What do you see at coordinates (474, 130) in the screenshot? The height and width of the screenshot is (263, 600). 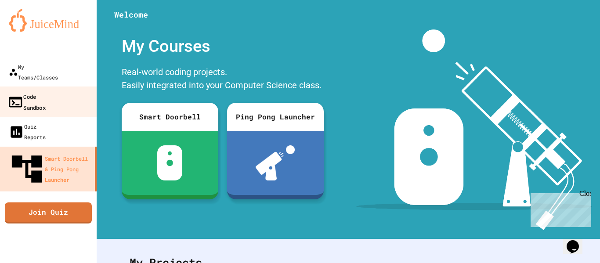 I see `img: banner-image-my-projects.png` at bounding box center [474, 130].